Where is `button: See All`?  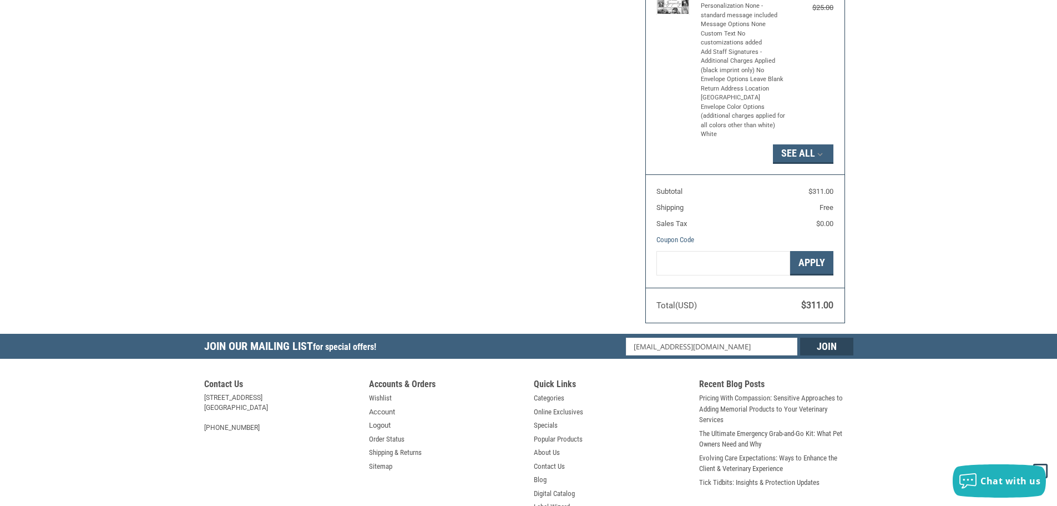 button: See All is located at coordinates (803, 154).